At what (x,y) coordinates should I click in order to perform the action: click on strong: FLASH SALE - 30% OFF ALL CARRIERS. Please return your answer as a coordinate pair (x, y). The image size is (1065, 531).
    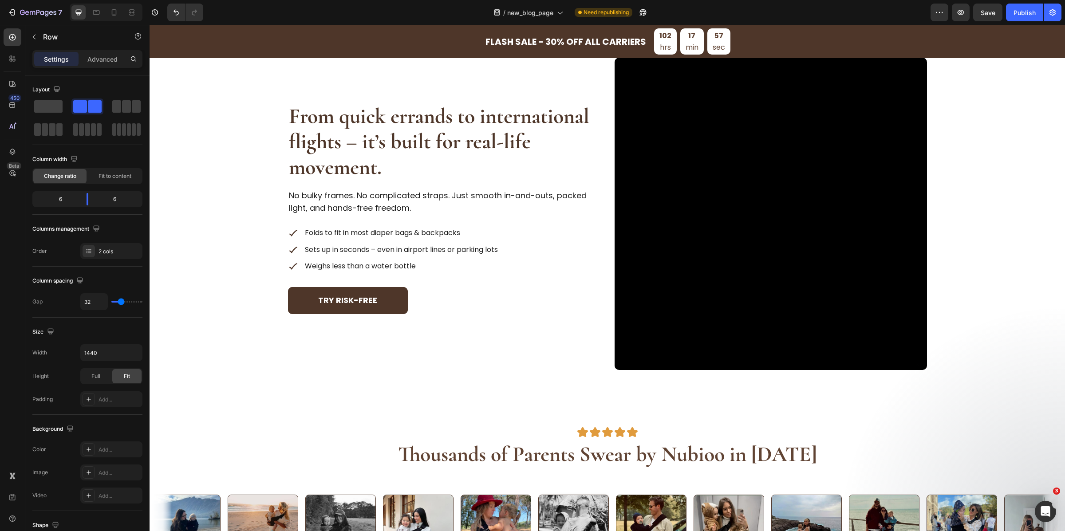
    Looking at the image, I should click on (416, 17).